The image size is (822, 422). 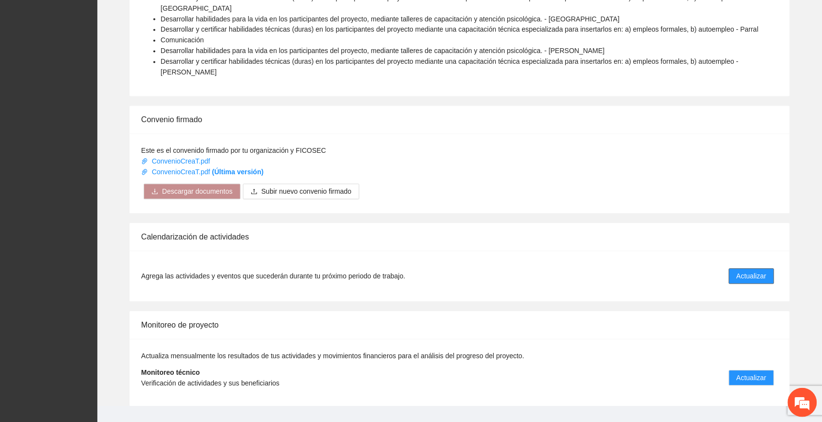 What do you see at coordinates (306, 192) in the screenshot?
I see `span: Subir nuevo convenio firmado` at bounding box center [306, 192].